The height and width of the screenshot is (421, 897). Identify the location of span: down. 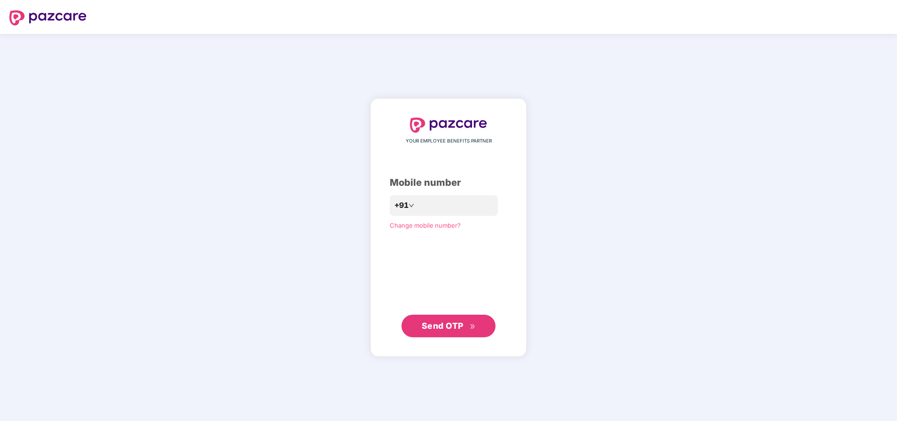
(412, 206).